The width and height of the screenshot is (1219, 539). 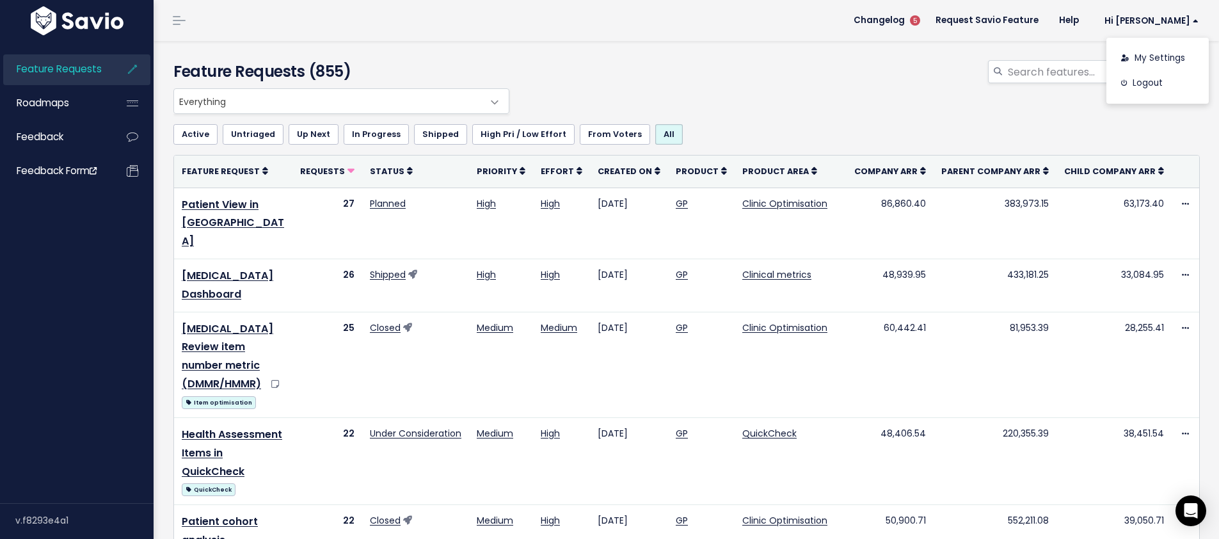 What do you see at coordinates (40, 136) in the screenshot?
I see `span: Feedback` at bounding box center [40, 136].